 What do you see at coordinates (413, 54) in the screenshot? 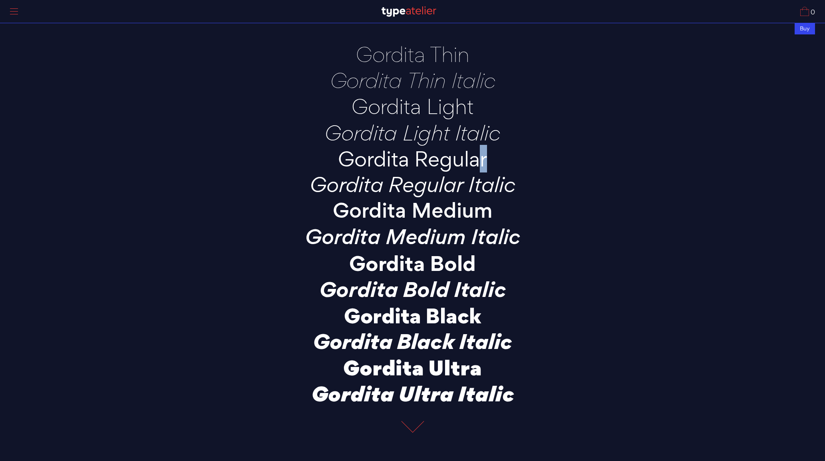
I see `p: Gordita Thin` at bounding box center [413, 54].